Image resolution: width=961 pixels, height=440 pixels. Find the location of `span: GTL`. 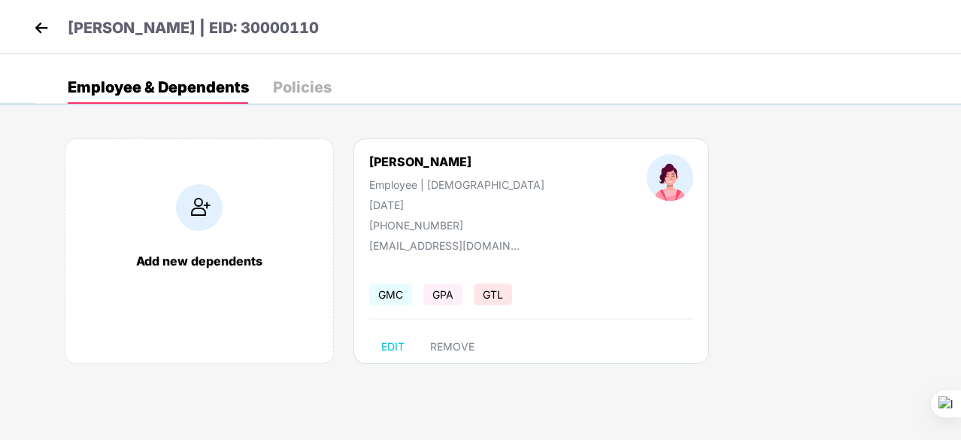

span: GTL is located at coordinates (493, 294).